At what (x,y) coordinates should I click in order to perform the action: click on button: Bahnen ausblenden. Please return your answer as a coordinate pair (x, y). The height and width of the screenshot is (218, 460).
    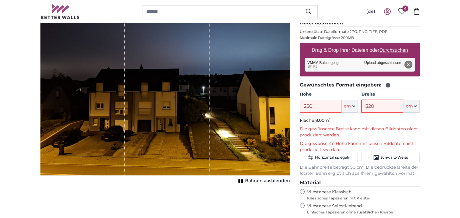
    Looking at the image, I should click on (263, 181).